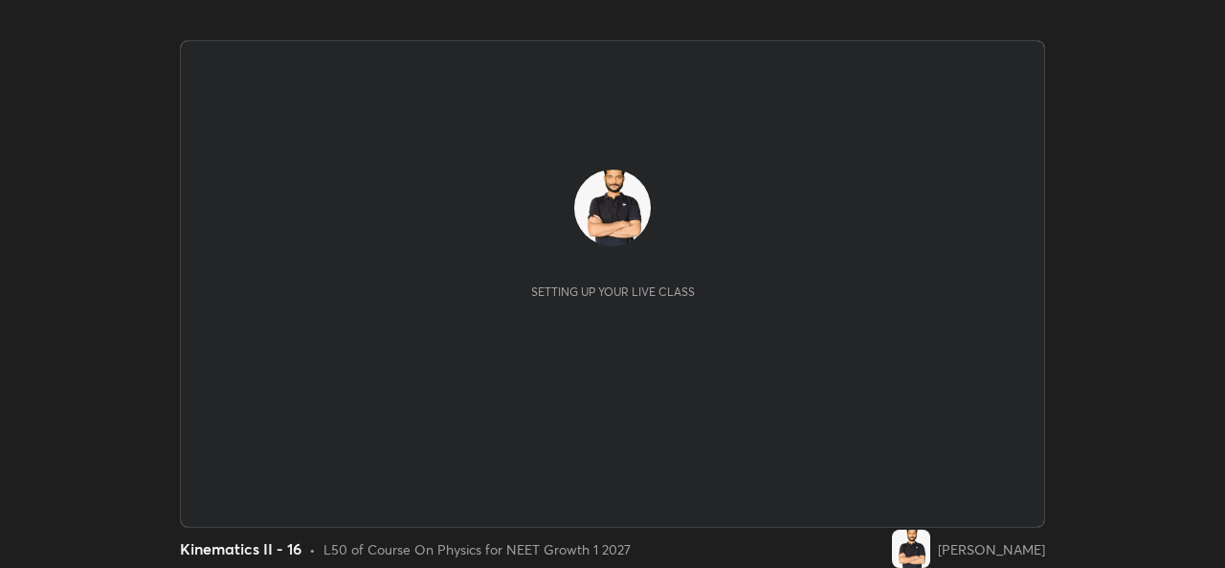  What do you see at coordinates (477, 549) in the screenshot?
I see `div: L50 of Course On Physics for NEET Growth 1 2027` at bounding box center [477, 549].